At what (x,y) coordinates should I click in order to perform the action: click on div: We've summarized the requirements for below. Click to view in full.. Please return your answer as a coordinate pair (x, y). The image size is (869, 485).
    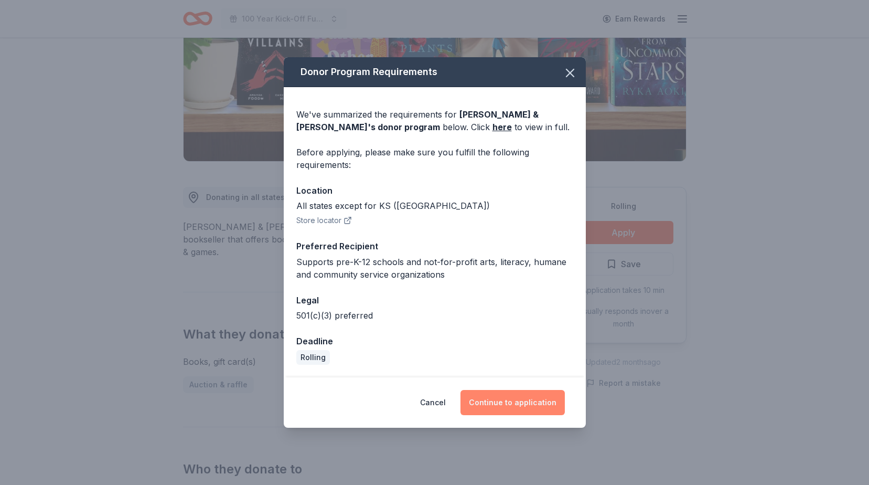
    Looking at the image, I should click on (435, 121).